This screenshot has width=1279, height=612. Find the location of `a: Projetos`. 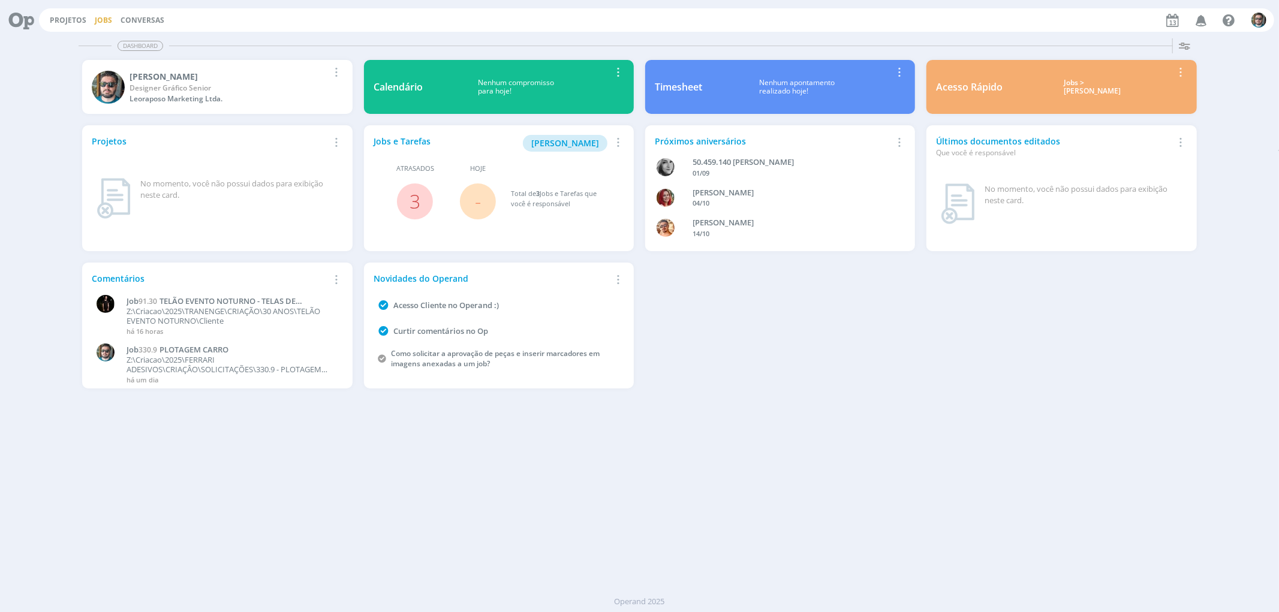

a: Projetos is located at coordinates (68, 20).